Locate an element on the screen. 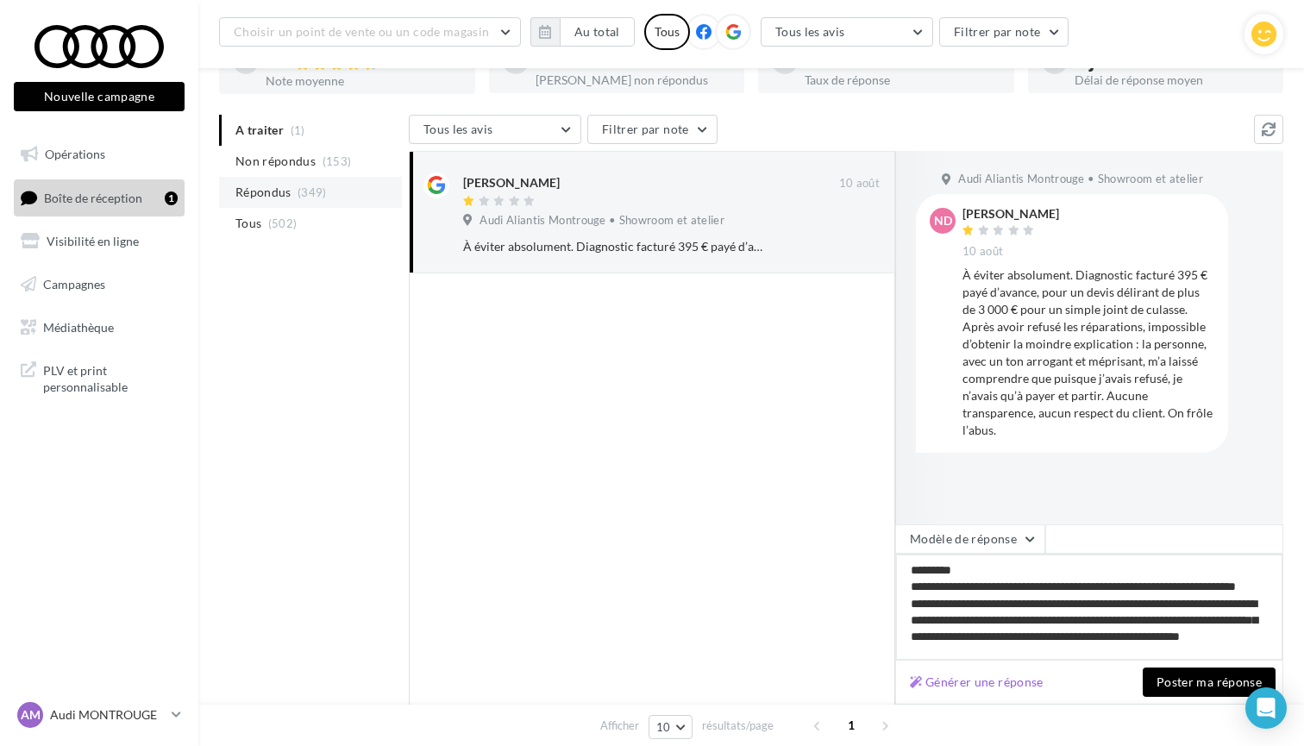 The height and width of the screenshot is (746, 1304). span: 1 is located at coordinates (852, 726).